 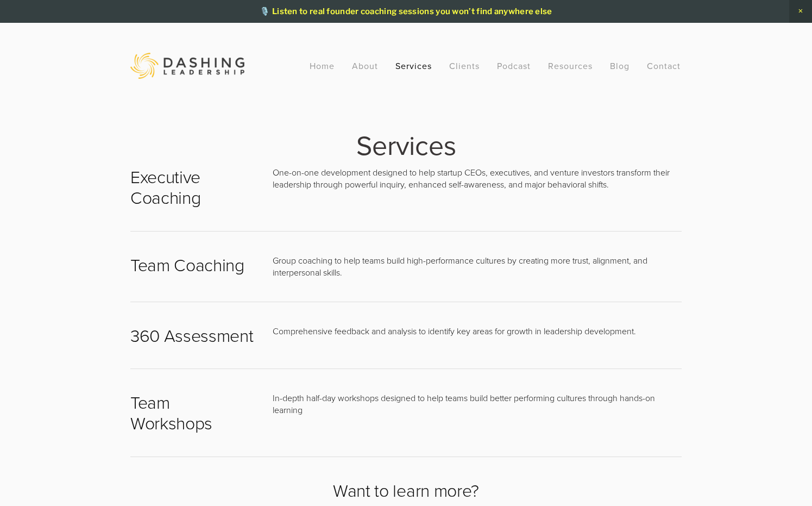 I want to click on a: Contact, so click(x=664, y=66).